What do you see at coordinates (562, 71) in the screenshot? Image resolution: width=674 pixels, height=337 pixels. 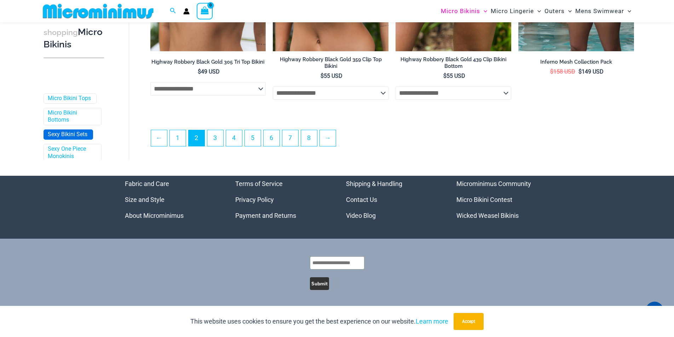 I see `bdi: 158 USD` at bounding box center [562, 71].